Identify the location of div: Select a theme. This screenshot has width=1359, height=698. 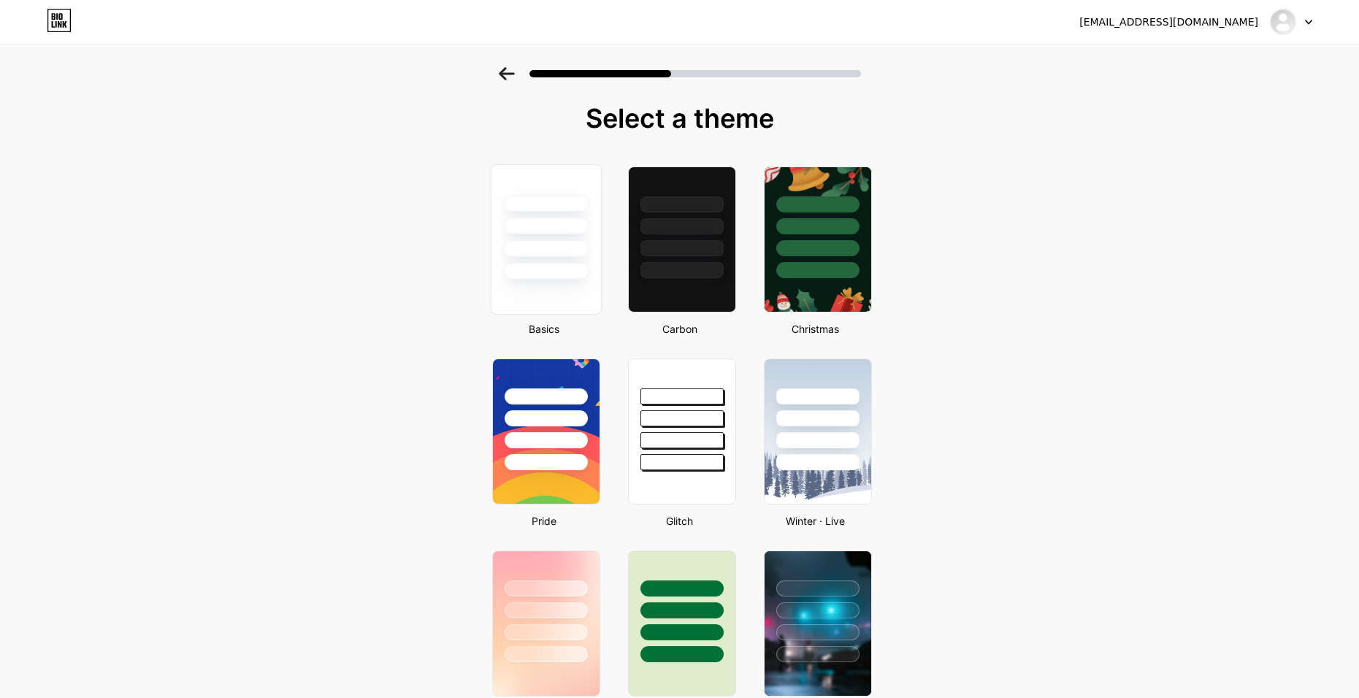
(680, 118).